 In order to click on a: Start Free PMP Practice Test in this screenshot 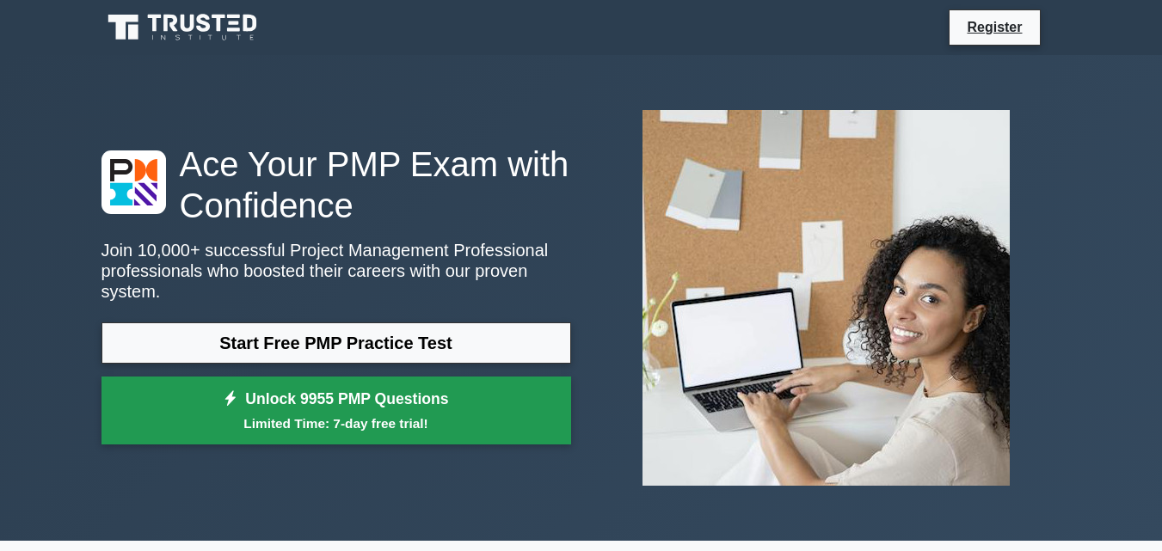, I will do `click(336, 343)`.